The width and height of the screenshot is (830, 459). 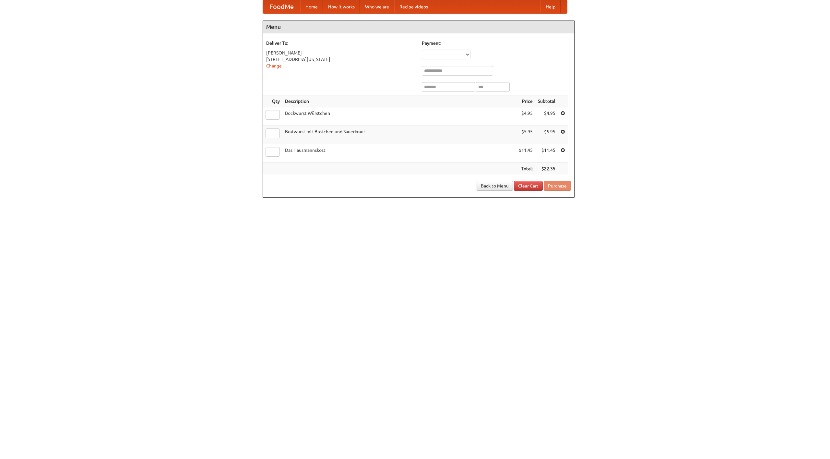 What do you see at coordinates (547, 169) in the screenshot?
I see `th: $22.35` at bounding box center [547, 169].